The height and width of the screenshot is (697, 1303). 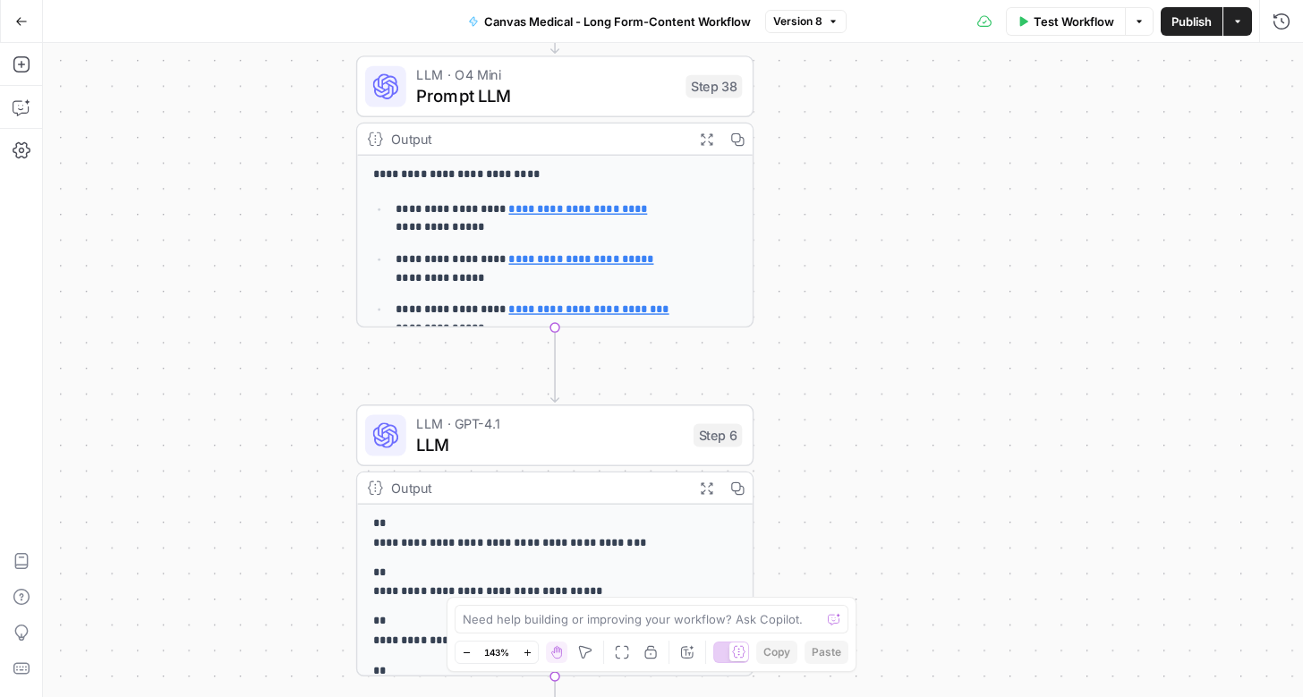 What do you see at coordinates (777, 653) in the screenshot?
I see `button: Copy` at bounding box center [777, 653].